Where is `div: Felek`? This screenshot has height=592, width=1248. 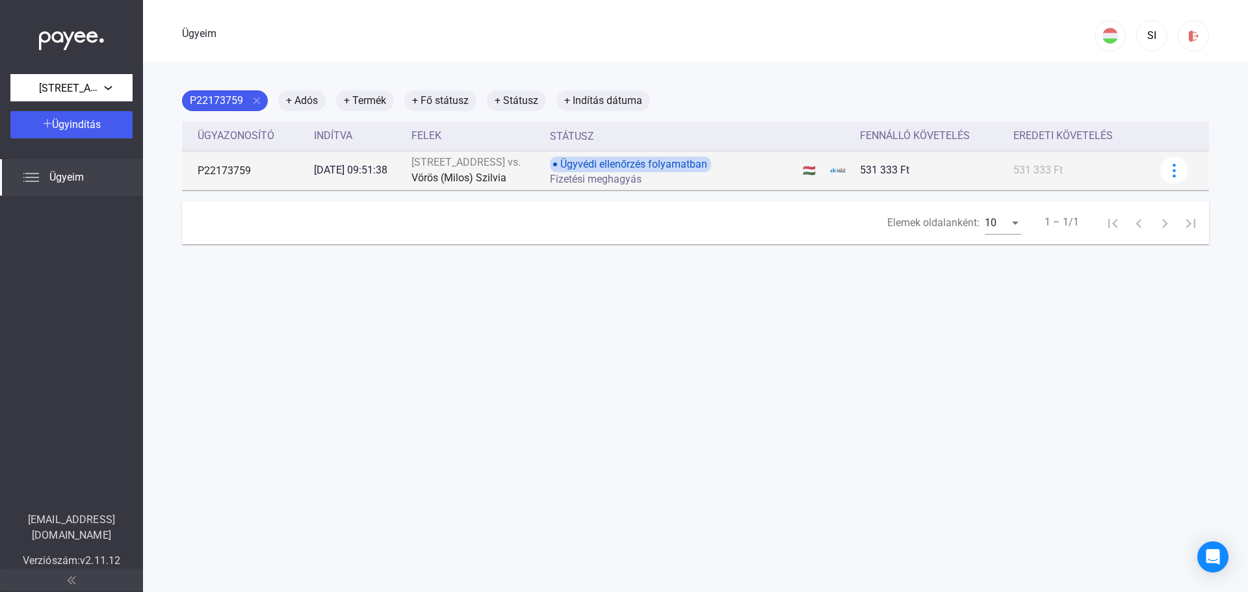 div: Felek is located at coordinates (476, 136).